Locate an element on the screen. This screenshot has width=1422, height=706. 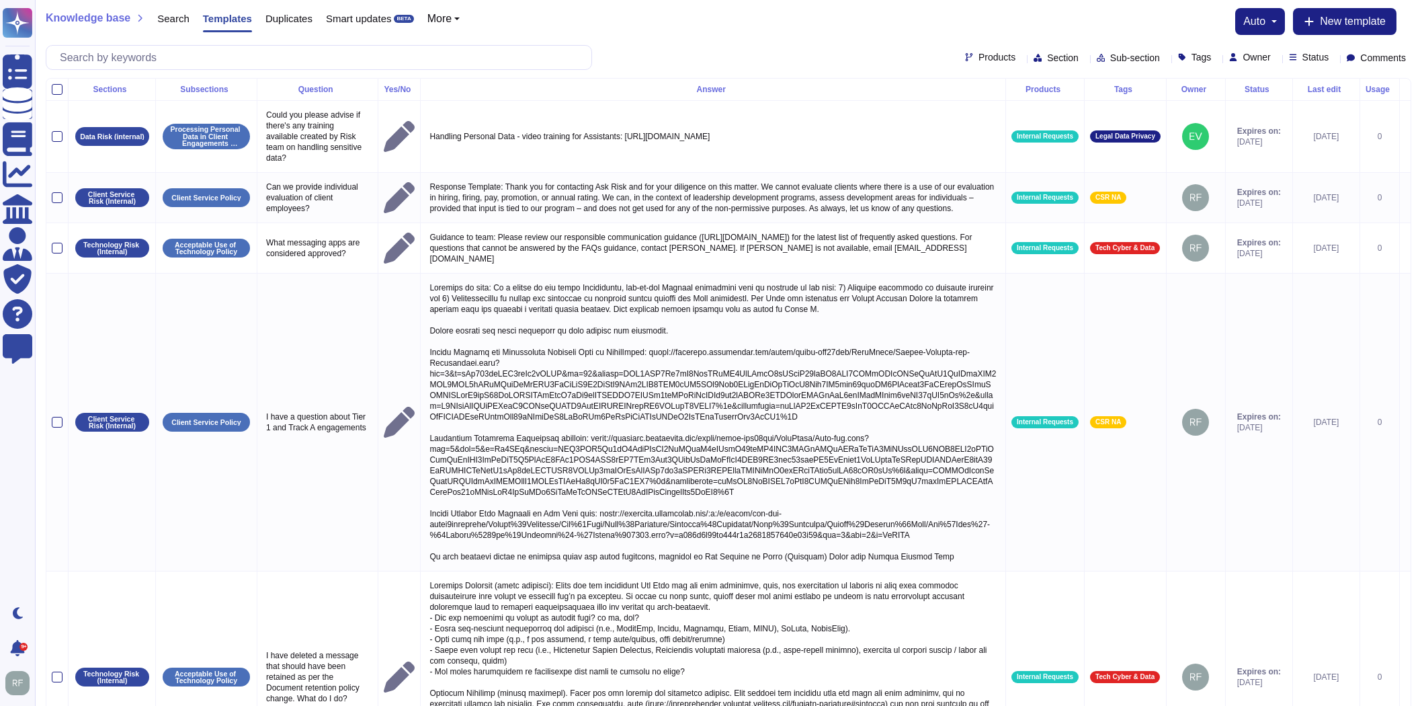
div: Question is located at coordinates (317, 89).